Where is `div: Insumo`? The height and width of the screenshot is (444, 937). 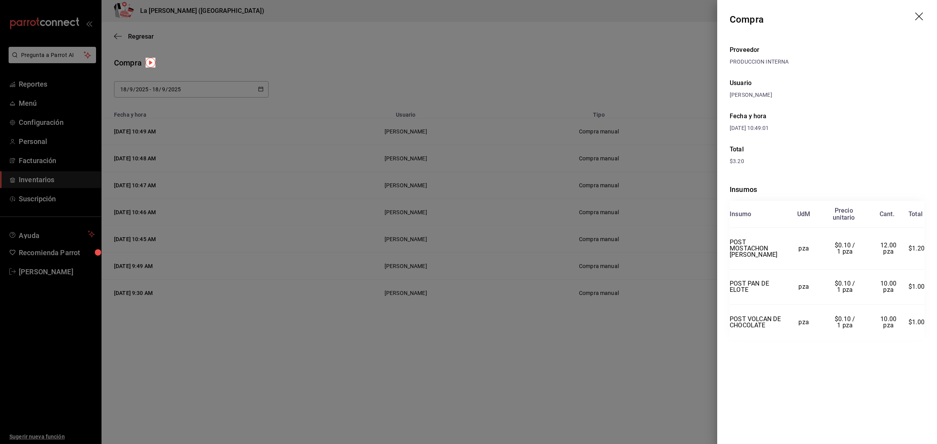
div: Insumo is located at coordinates (740, 214).